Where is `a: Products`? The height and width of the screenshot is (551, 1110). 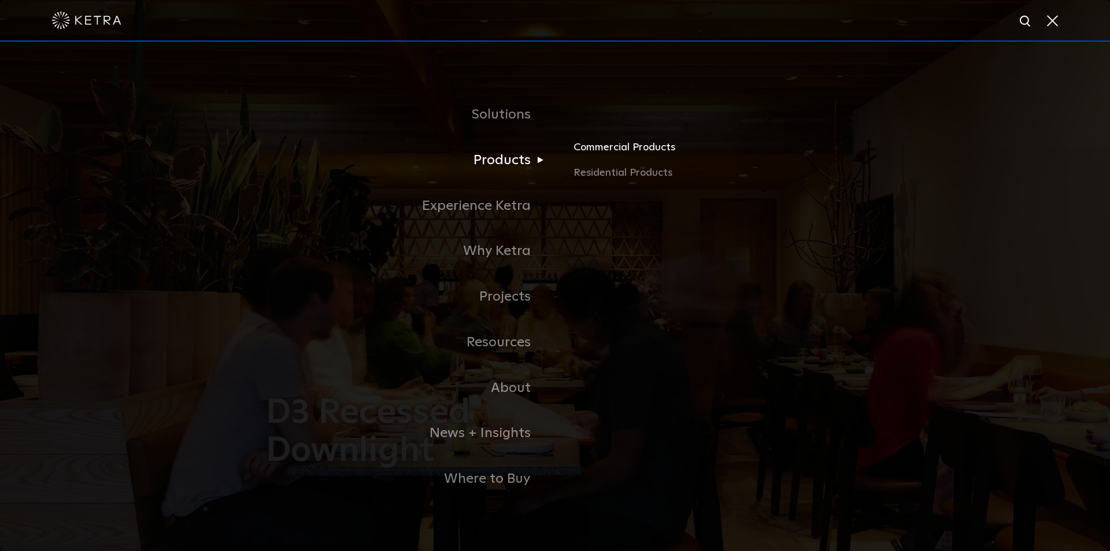
a: Products is located at coordinates (411, 160).